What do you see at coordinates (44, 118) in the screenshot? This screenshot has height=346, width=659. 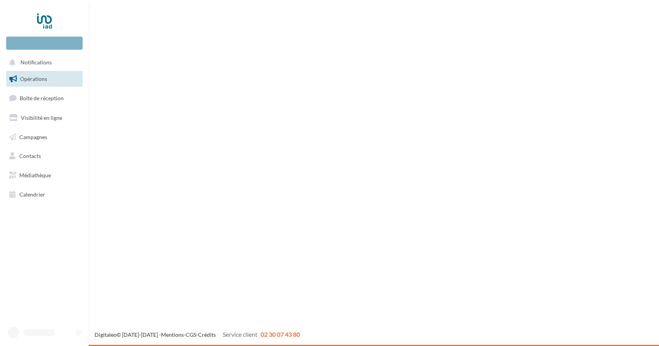 I see `a: Visibilité en ligne` at bounding box center [44, 118].